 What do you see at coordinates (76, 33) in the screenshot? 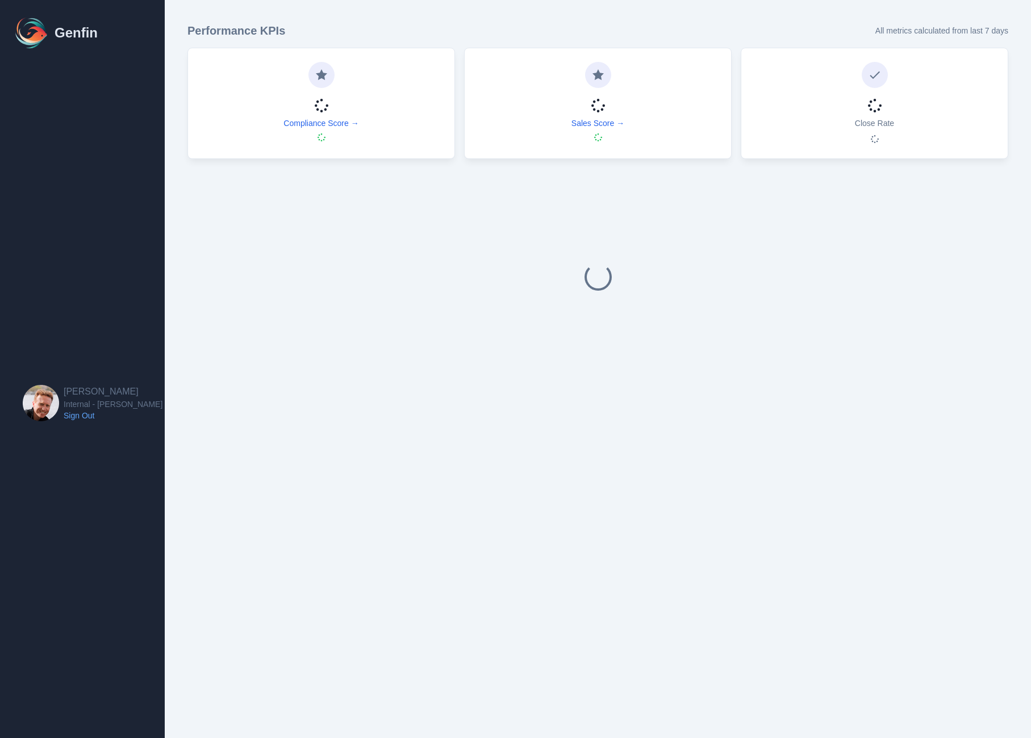
I see `h1: Genfin` at bounding box center [76, 33].